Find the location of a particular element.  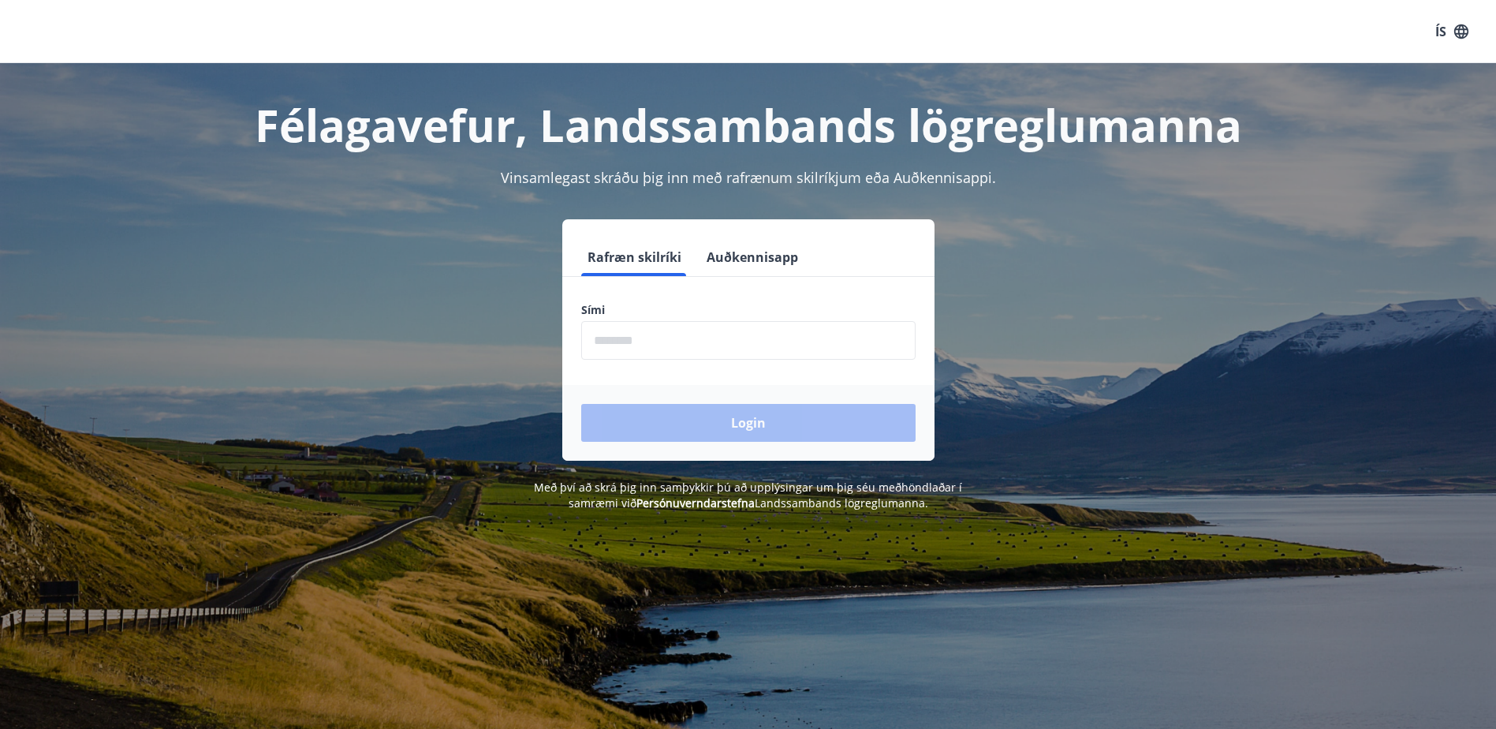

button: ÍS is located at coordinates (1452, 32).